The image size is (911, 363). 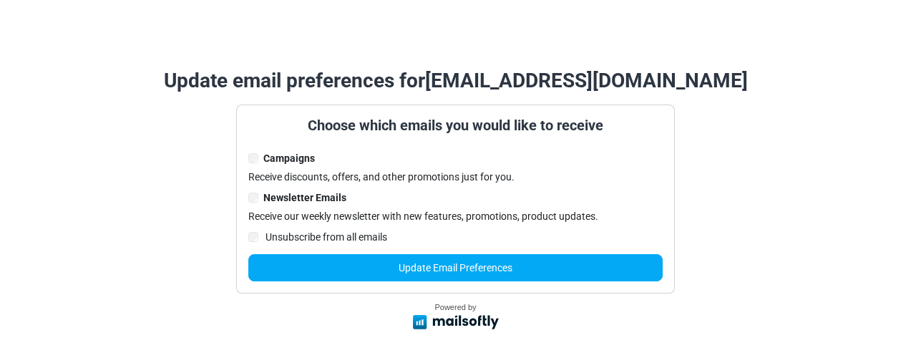 What do you see at coordinates (305, 199) in the screenshot?
I see `label: Newsletter Emails` at bounding box center [305, 199].